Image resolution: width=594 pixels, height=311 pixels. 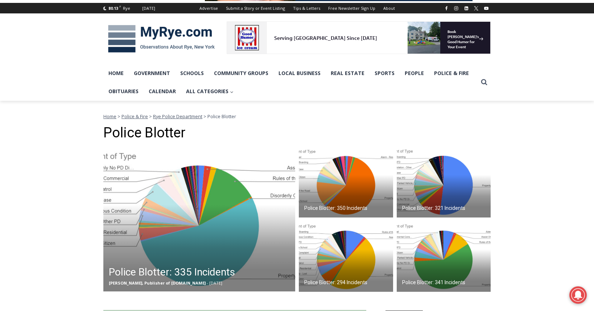 I want to click on a: Rye Police Department, so click(x=178, y=116).